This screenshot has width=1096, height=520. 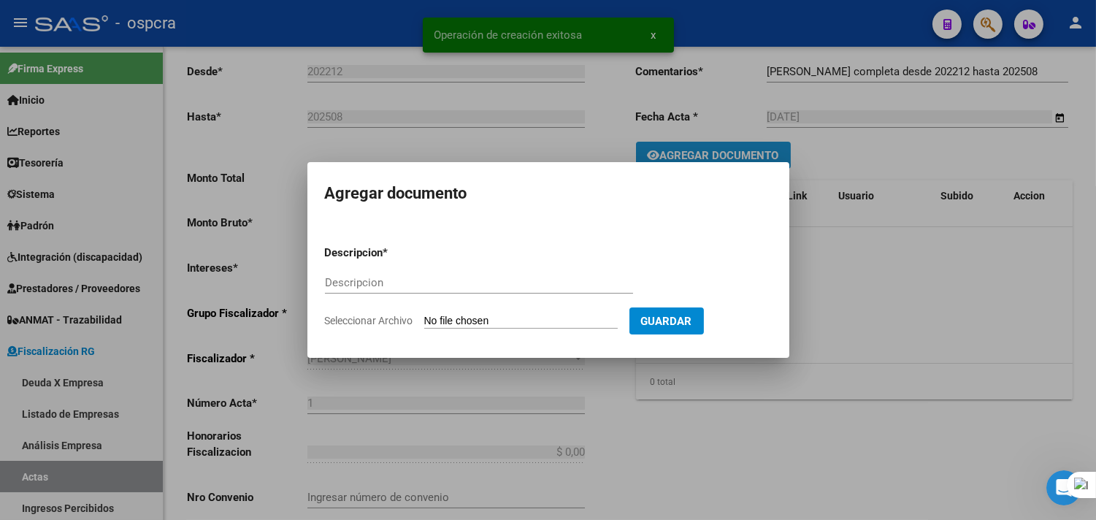 What do you see at coordinates (667, 321) in the screenshot?
I see `span: Guardar` at bounding box center [667, 321].